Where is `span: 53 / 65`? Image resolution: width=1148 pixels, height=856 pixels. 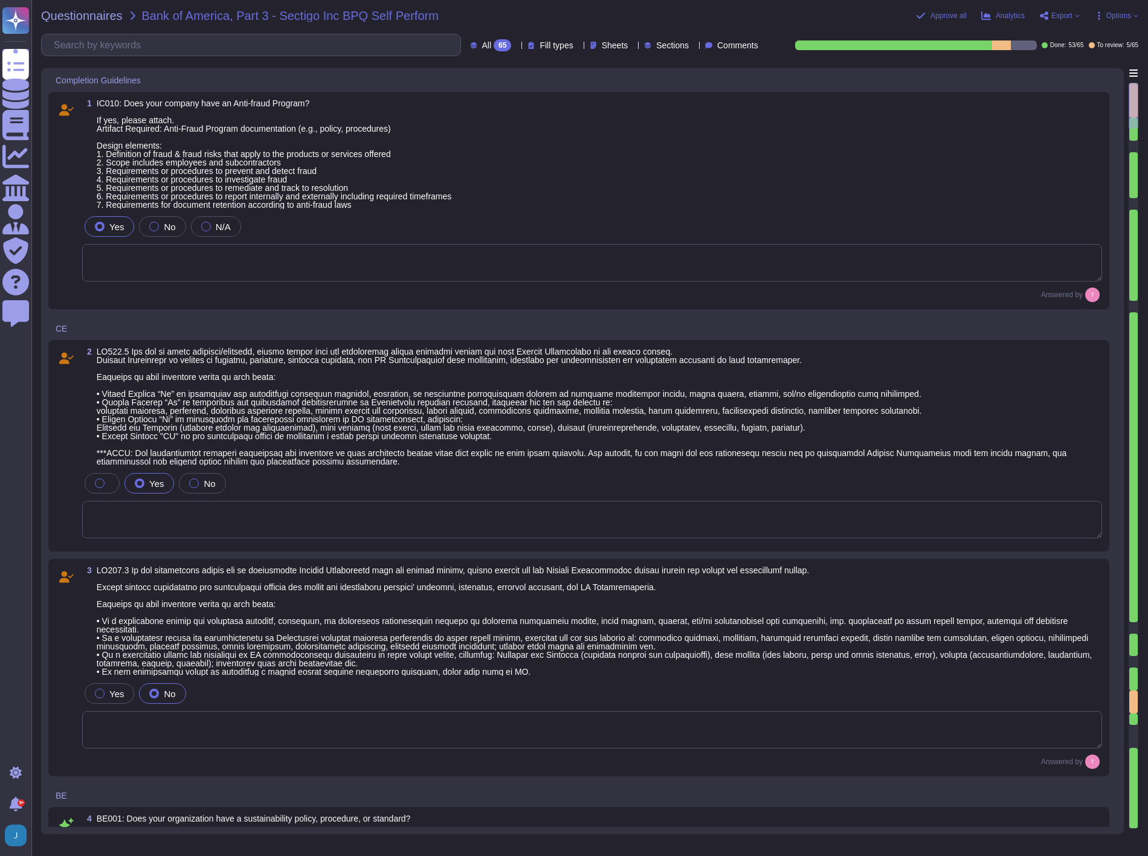
span: 53 / 65 is located at coordinates (1076, 45).